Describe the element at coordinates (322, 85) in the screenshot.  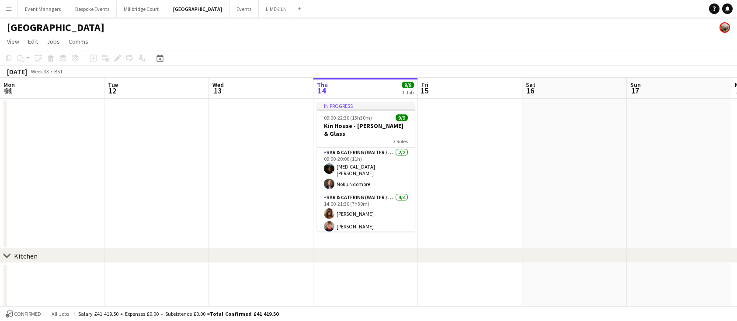
I see `span: Thu` at that location.